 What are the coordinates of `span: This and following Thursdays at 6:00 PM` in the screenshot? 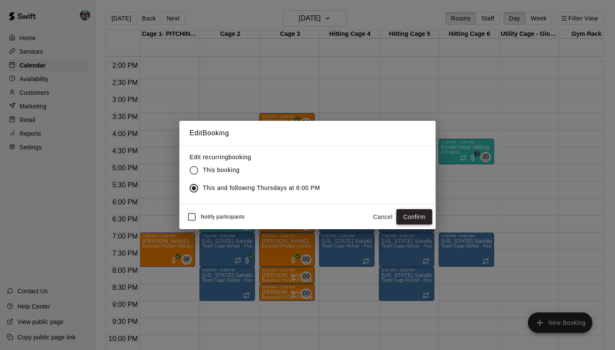 It's located at (261, 188).